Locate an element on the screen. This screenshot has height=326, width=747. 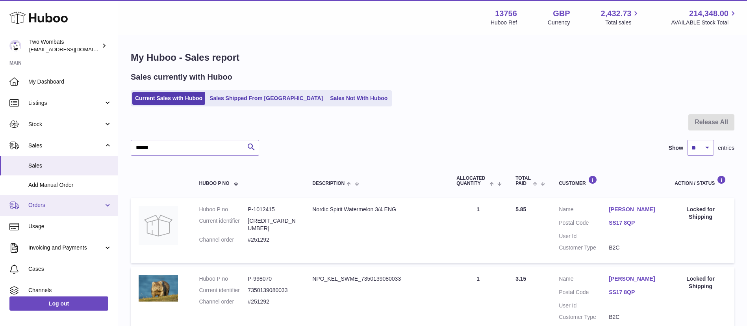
span: Stock is located at coordinates (66, 124).